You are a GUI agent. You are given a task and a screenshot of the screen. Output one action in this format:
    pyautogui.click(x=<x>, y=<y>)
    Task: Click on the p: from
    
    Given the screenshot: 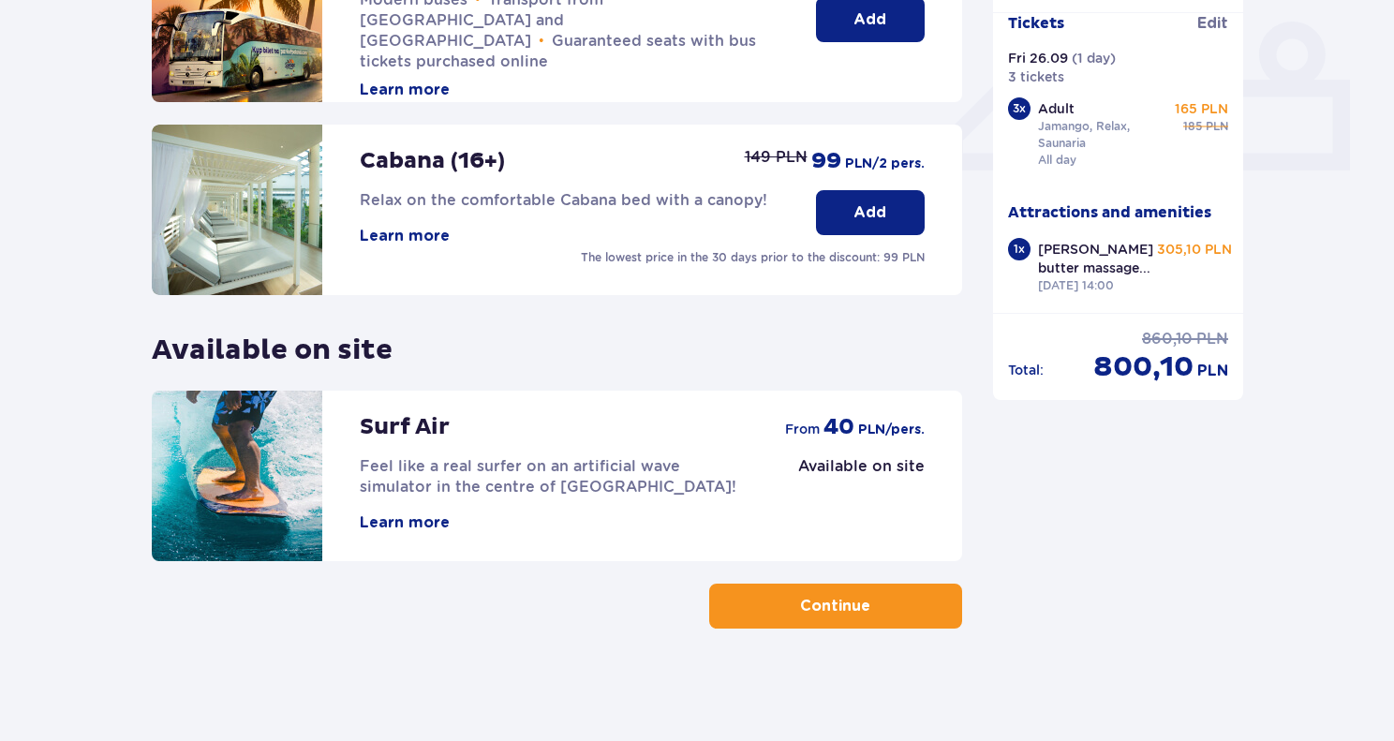 What is the action you would take?
    pyautogui.click(x=802, y=429)
    